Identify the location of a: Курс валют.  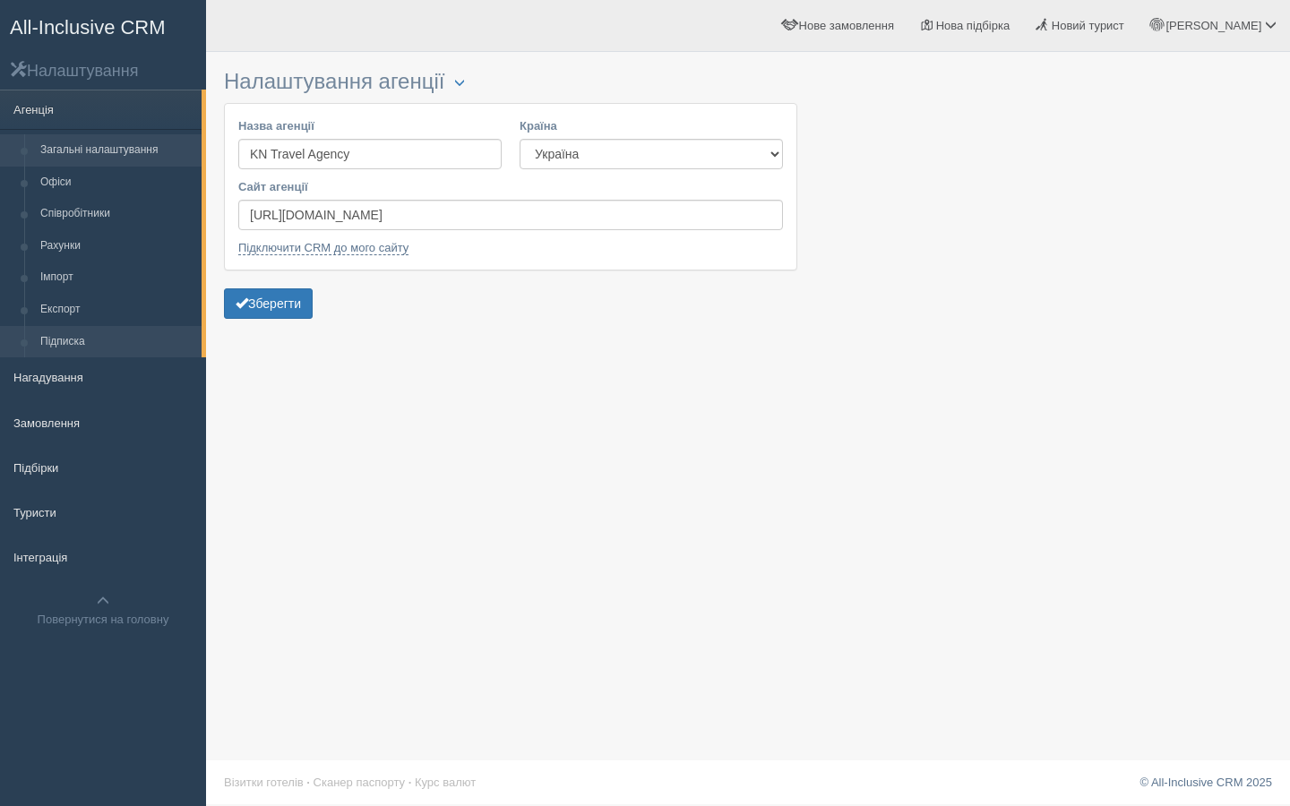
(445, 782).